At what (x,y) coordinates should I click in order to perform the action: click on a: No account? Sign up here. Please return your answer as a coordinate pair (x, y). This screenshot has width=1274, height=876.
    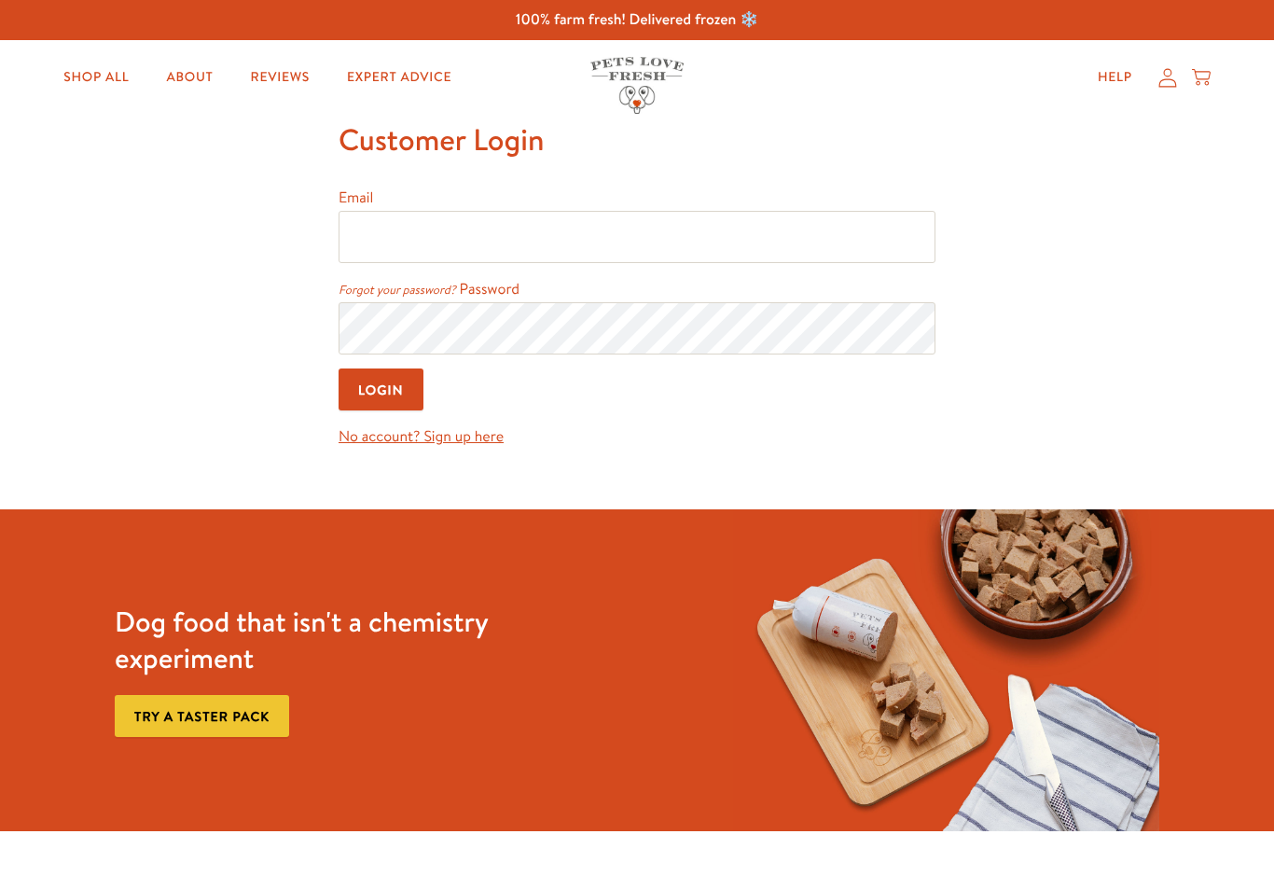
    Looking at the image, I should click on (421, 437).